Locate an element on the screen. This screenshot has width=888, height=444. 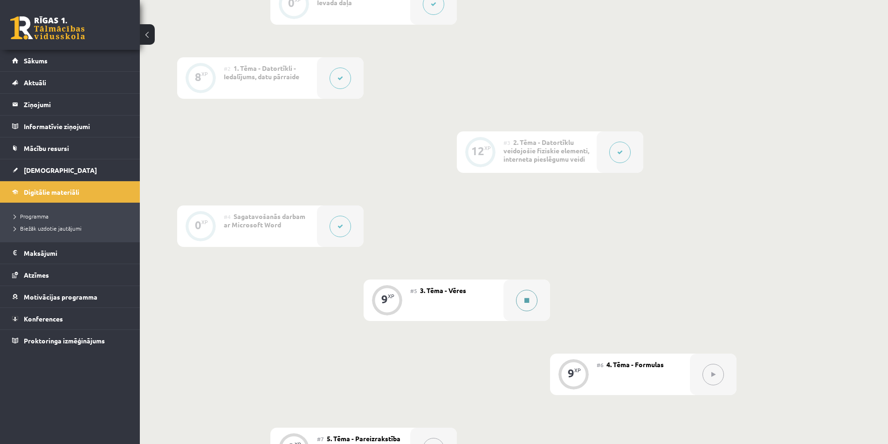
span: Motivācijas programma is located at coordinates (61, 297).